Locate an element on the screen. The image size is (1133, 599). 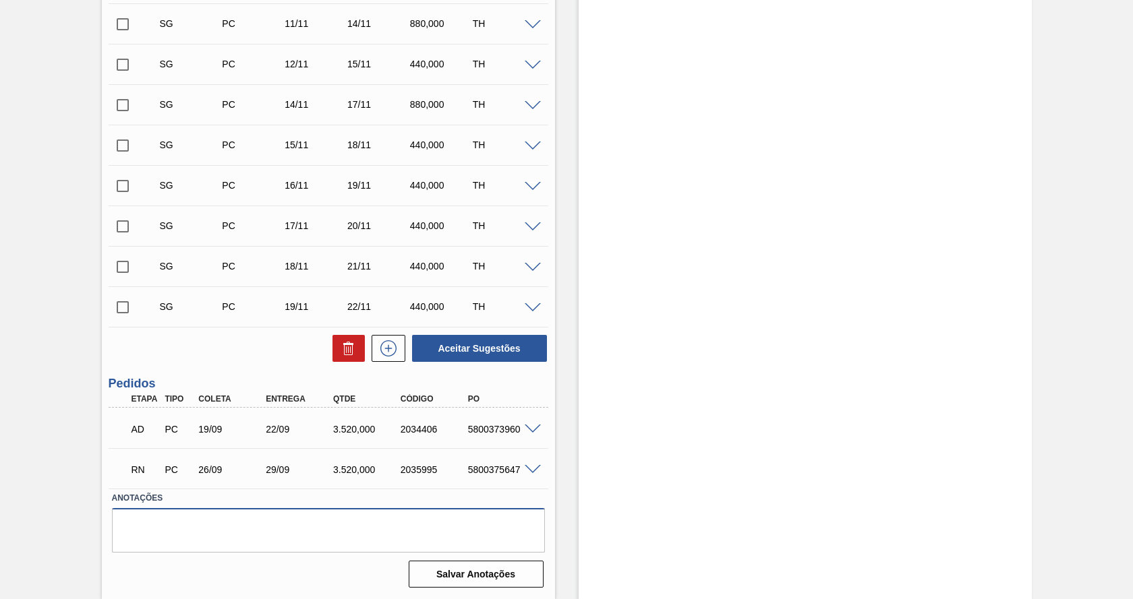
div: 21/11/2025 is located at coordinates (378, 266).